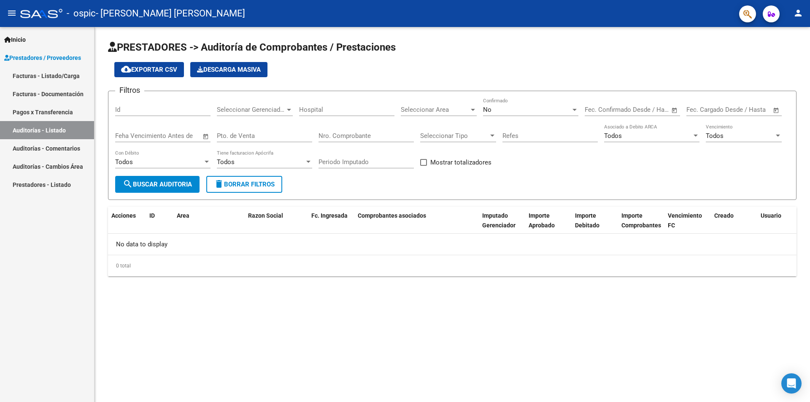 The height and width of the screenshot is (402, 810). What do you see at coordinates (587, 220) in the screenshot?
I see `span: Importe Debitado` at bounding box center [587, 220].